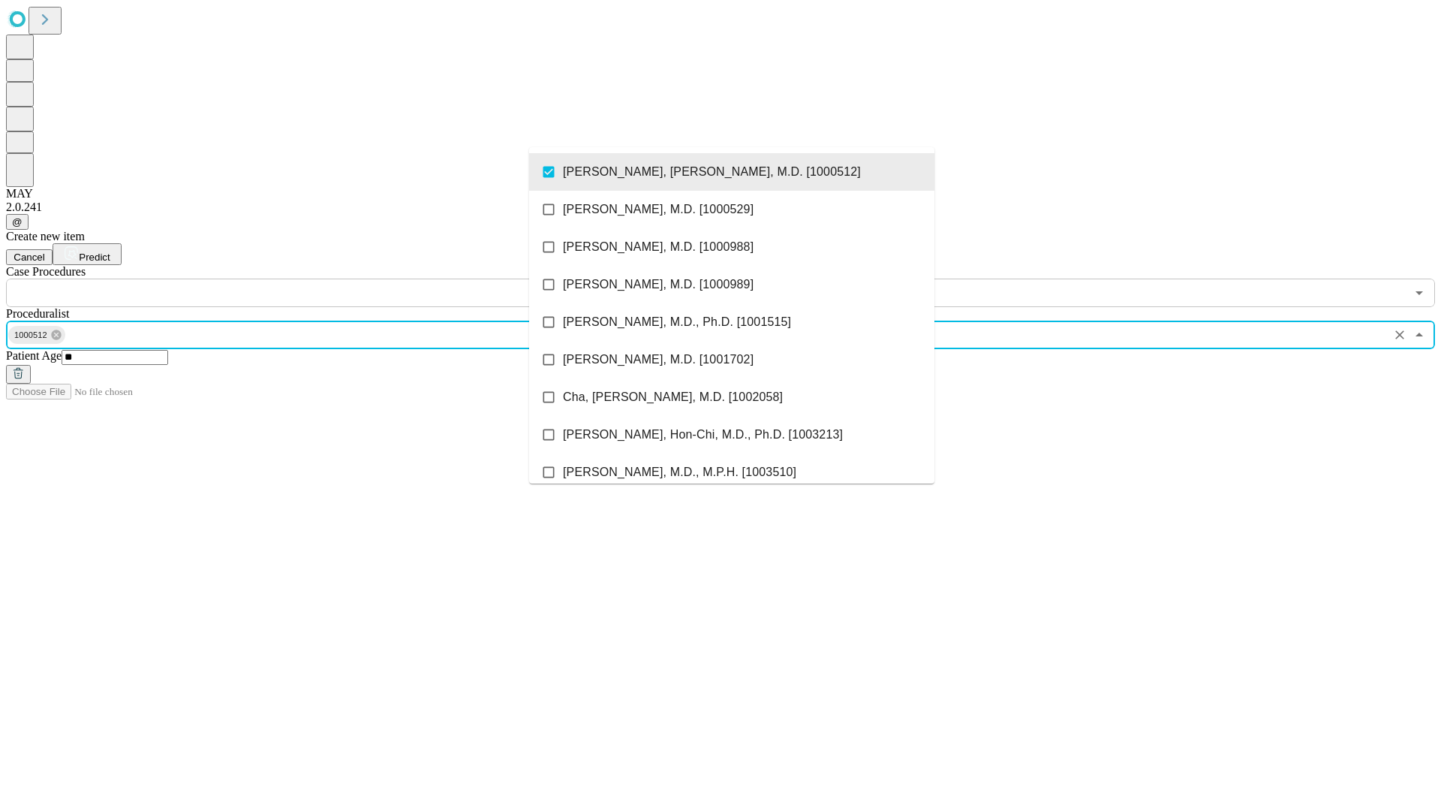 Image resolution: width=1441 pixels, height=811 pixels. I want to click on span: Proceduralist, so click(38, 313).